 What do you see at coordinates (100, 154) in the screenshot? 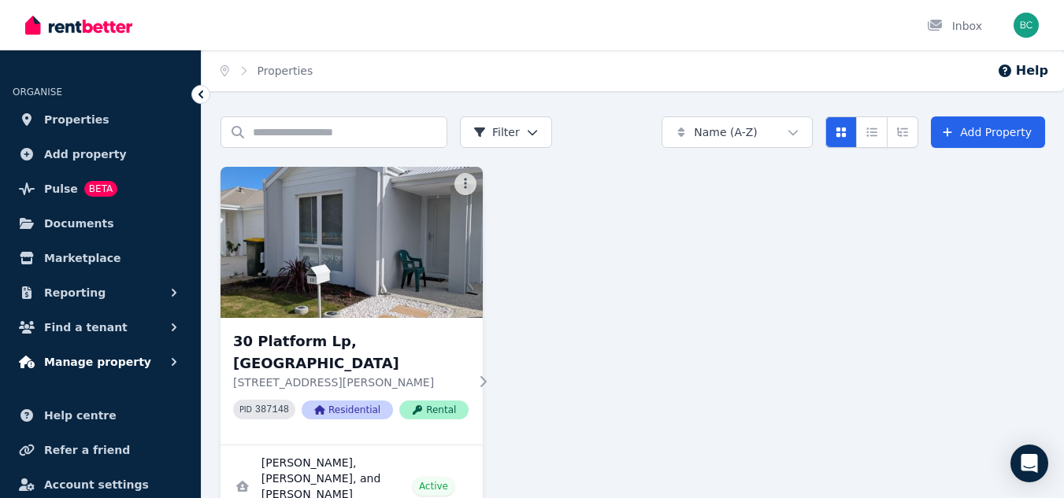
I see `a: Add property` at bounding box center [100, 154].